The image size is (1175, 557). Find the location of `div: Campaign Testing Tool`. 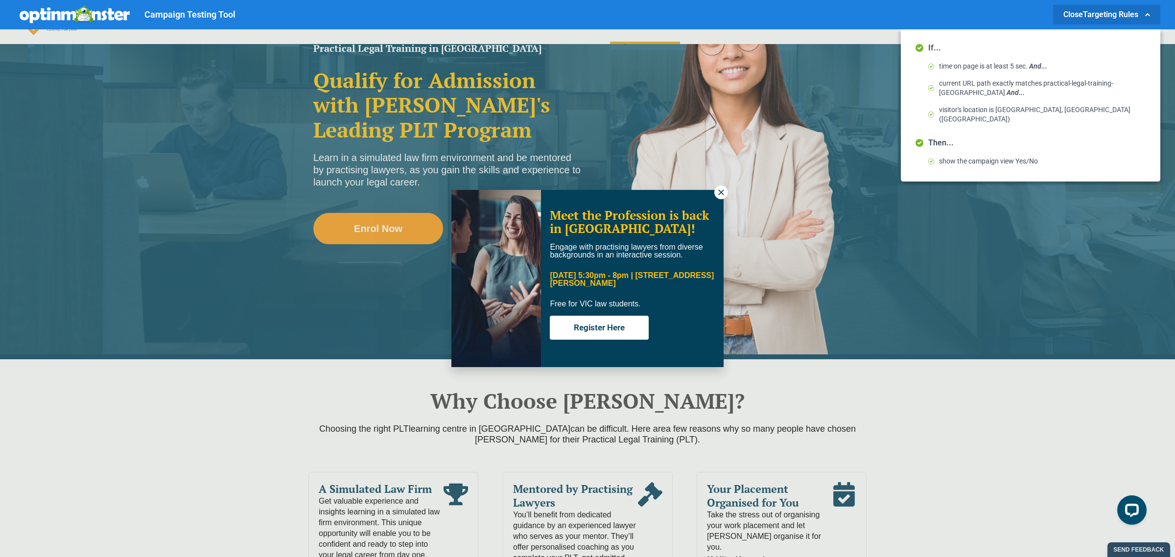

div: Campaign Testing Tool is located at coordinates (383, 15).